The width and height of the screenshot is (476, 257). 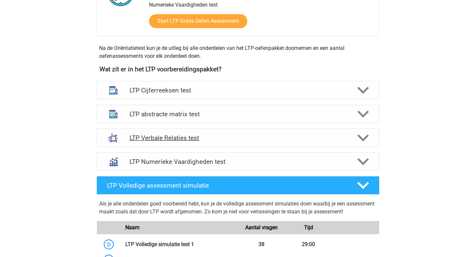 What do you see at coordinates (113, 90) in the screenshot?
I see `img: cijferreeksen` at bounding box center [113, 90].